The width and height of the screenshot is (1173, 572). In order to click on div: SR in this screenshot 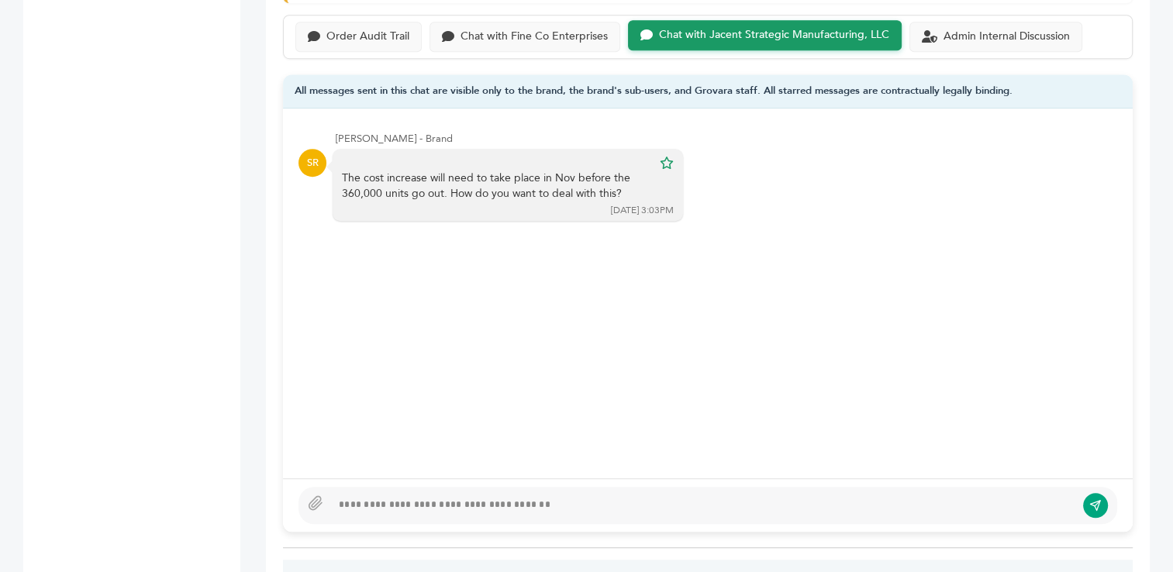, I will do `click(312, 163)`.